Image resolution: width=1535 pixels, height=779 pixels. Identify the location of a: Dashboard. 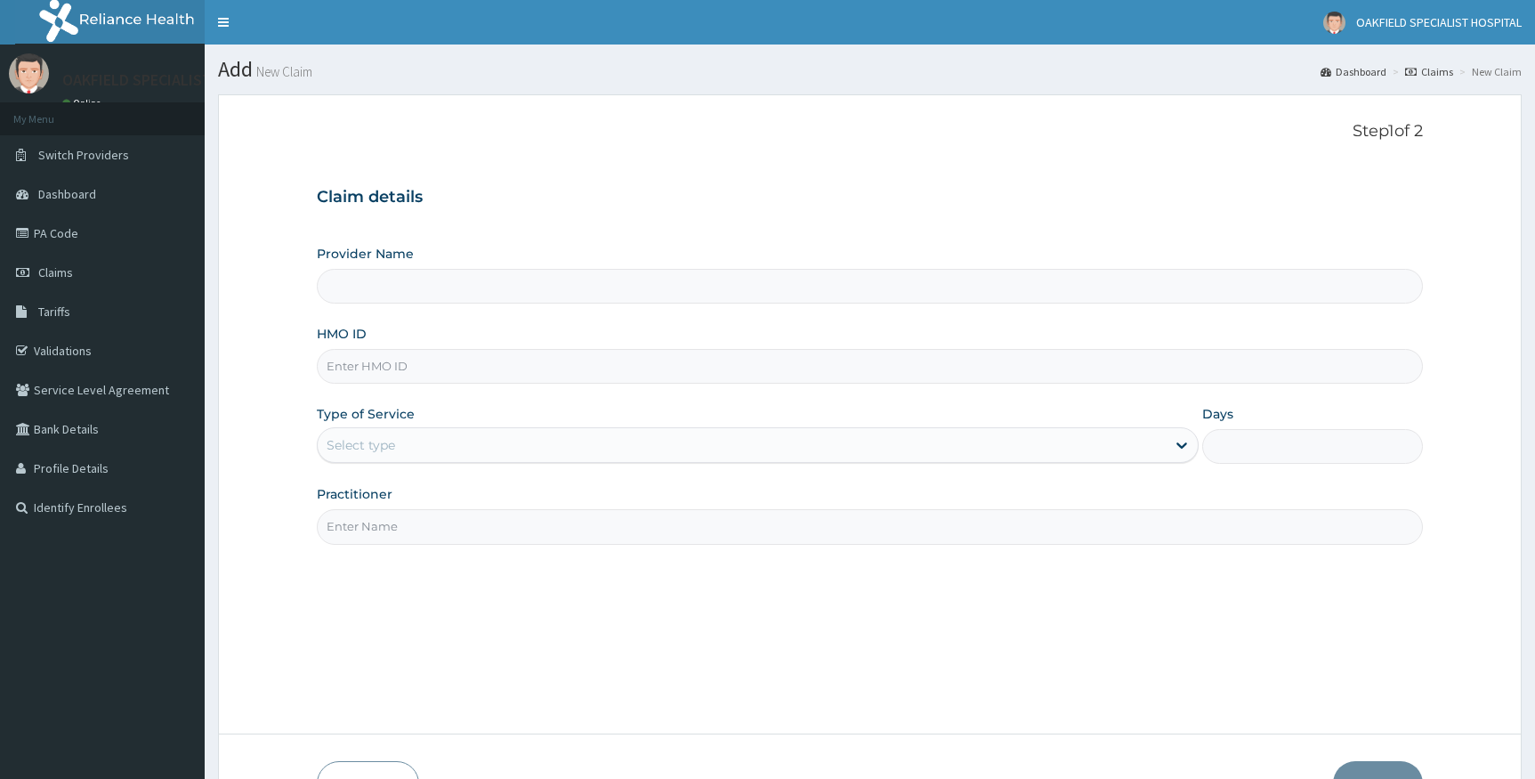
(1354, 71).